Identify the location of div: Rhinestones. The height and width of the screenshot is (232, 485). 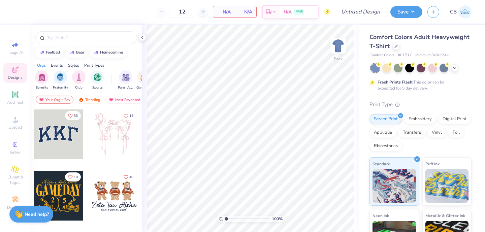
(386, 146).